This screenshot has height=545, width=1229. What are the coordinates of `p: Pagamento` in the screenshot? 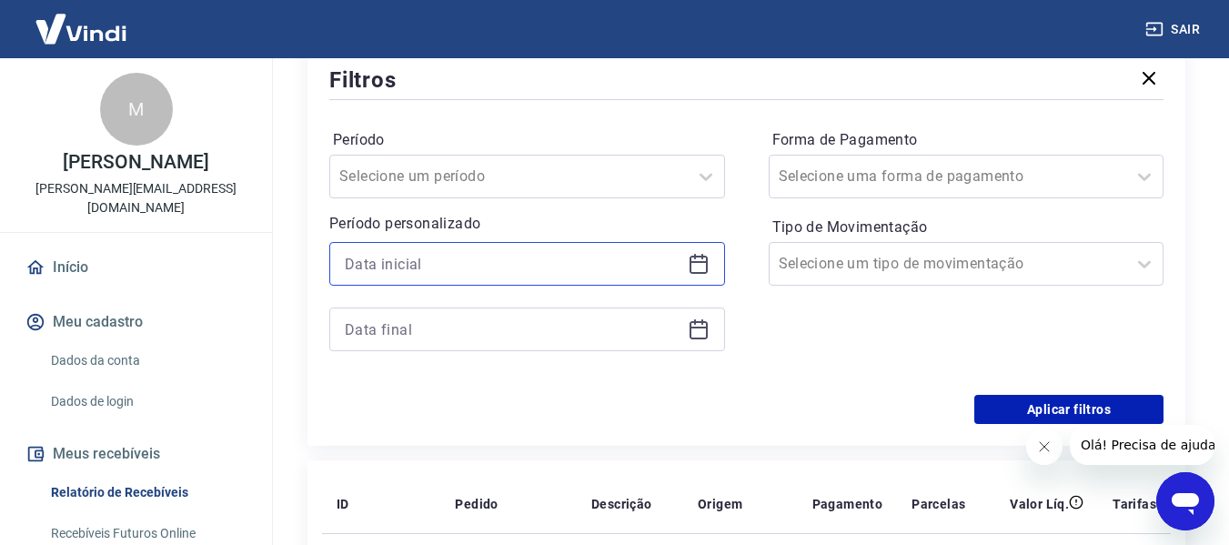 It's located at (848, 504).